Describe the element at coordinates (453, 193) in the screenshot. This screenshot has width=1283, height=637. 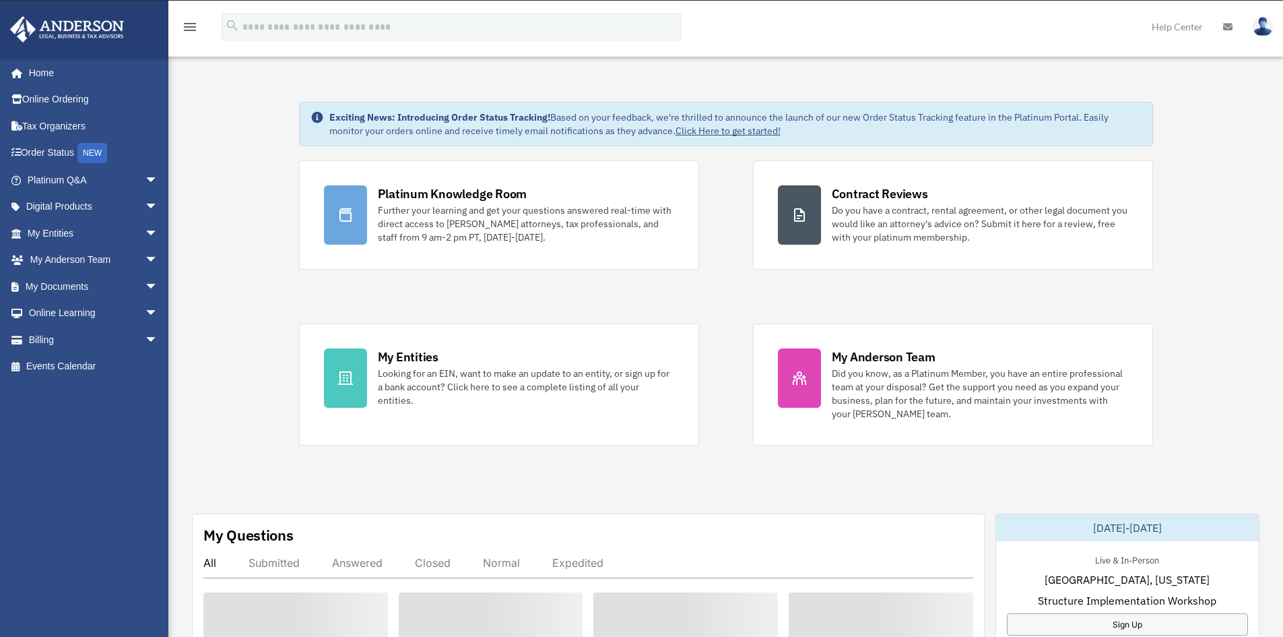
I see `div: Platinum Knowledge Room` at that location.